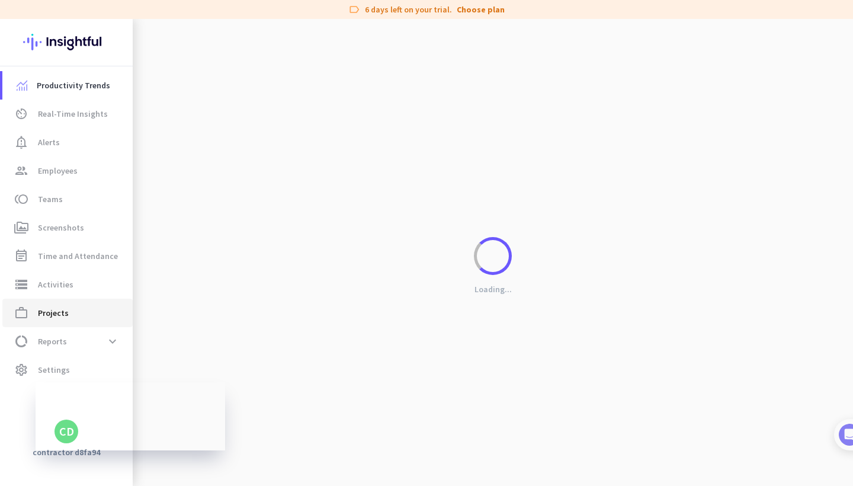  I want to click on a: storageActivities, so click(68, 284).